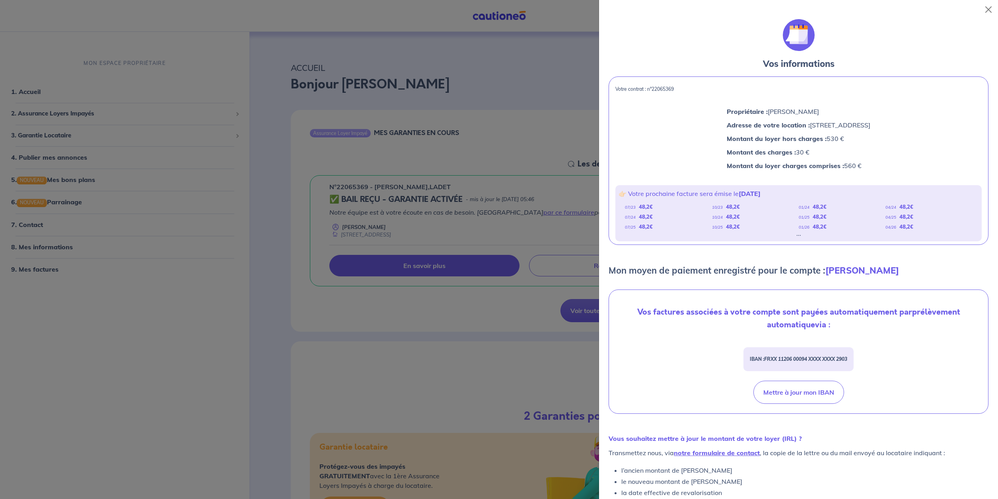 The width and height of the screenshot is (998, 499). Describe the element at coordinates (804, 207) in the screenshot. I see `em: 01/24` at that location.